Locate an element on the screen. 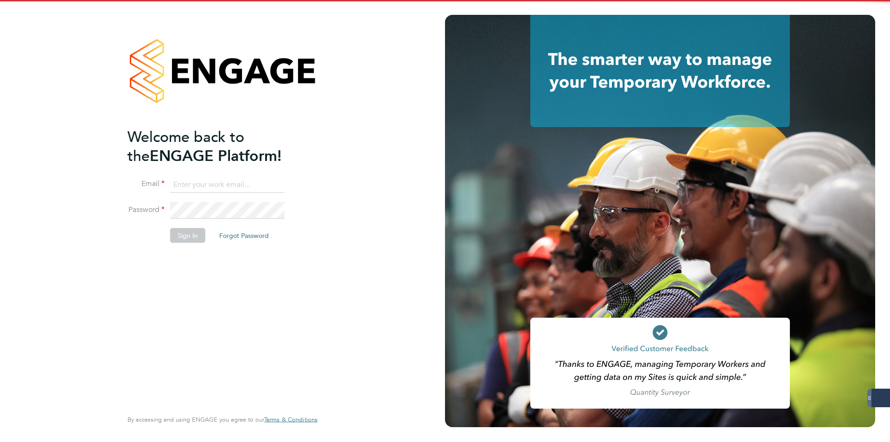 Image resolution: width=890 pixels, height=442 pixels. h2: ENGAGE Platform! is located at coordinates (218, 146).